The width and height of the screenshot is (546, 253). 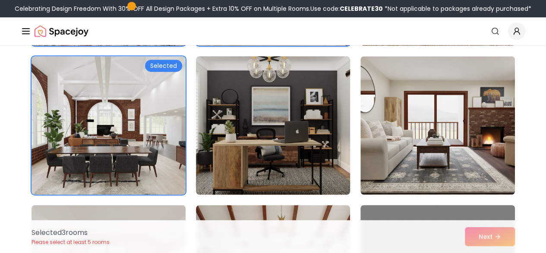 What do you see at coordinates (273, 31) in the screenshot?
I see `nav: Global` at bounding box center [273, 31].